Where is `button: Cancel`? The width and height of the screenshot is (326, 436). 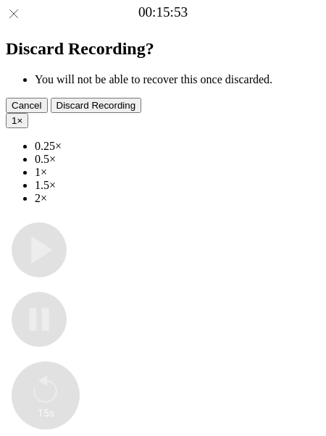 button: Cancel is located at coordinates (27, 105).